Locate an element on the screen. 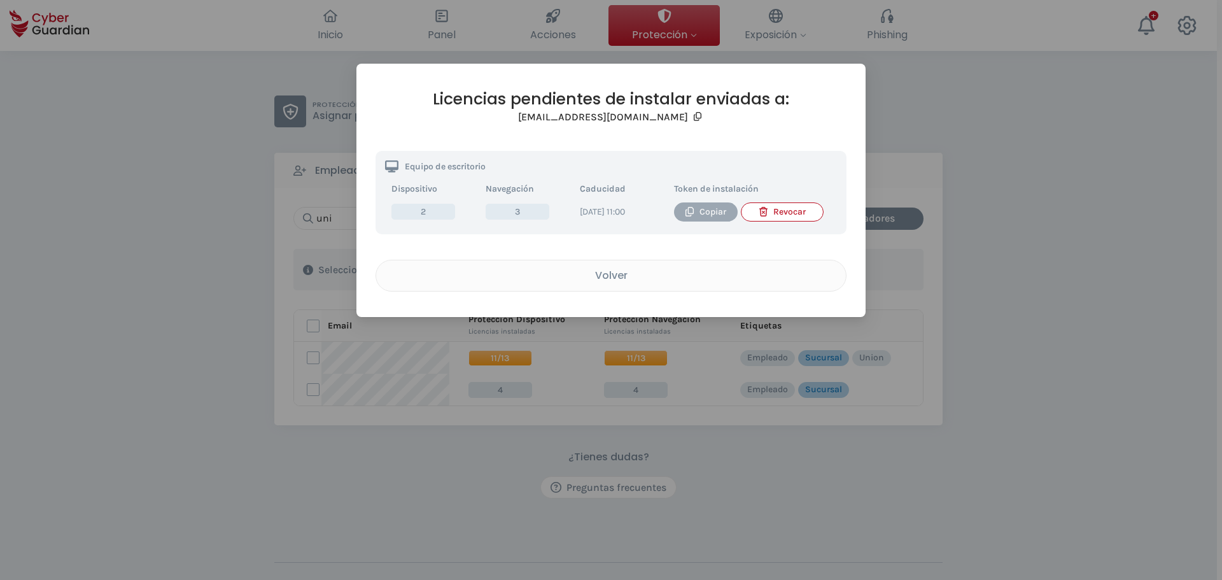 This screenshot has height=580, width=1222. th: Caducidad is located at coordinates (620, 189).